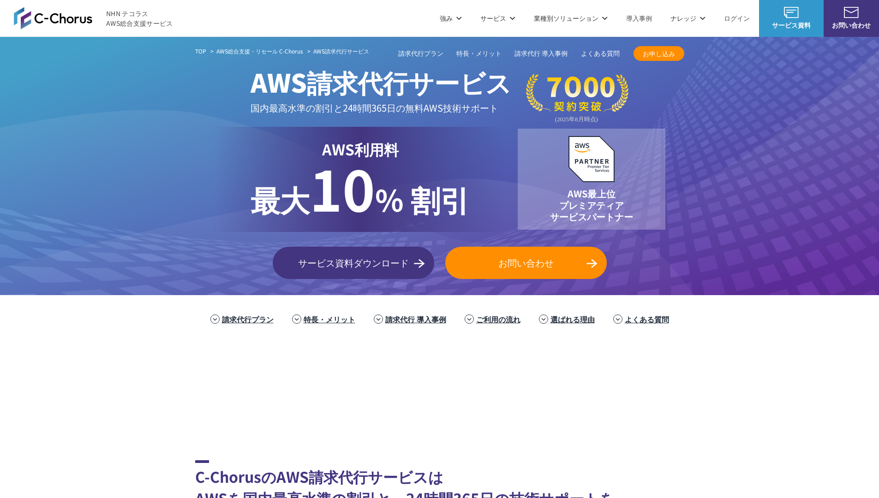 The height and width of the screenshot is (498, 879). I want to click on img: 大阪工業大学, so click(730, 414).